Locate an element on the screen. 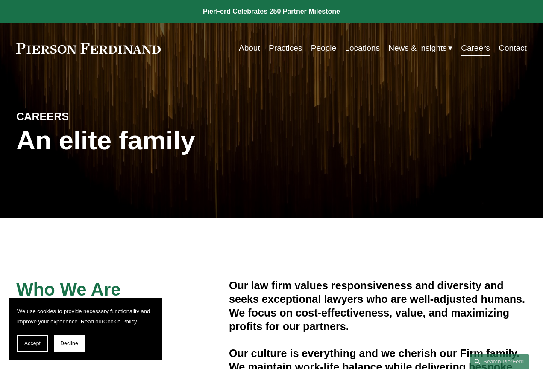 This screenshot has width=543, height=369. a: About is located at coordinates (249, 48).